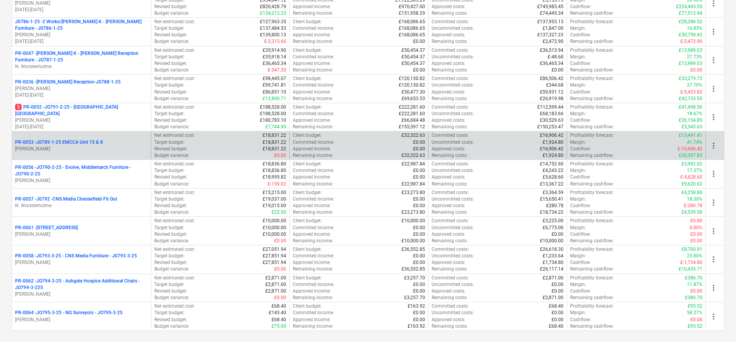 This screenshot has width=736, height=342. Describe the element at coordinates (413, 92) in the screenshot. I see `p: £50,477.30` at that location.